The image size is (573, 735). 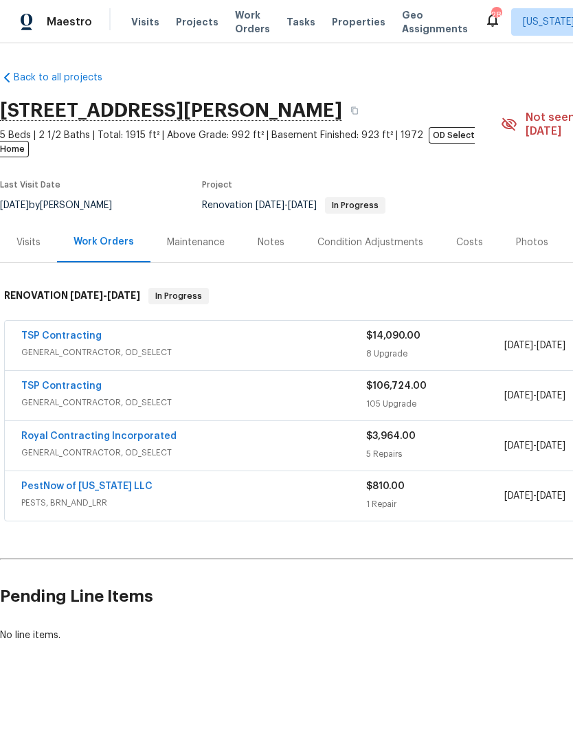 What do you see at coordinates (252, 22) in the screenshot?
I see `span: Work Orders` at bounding box center [252, 22].